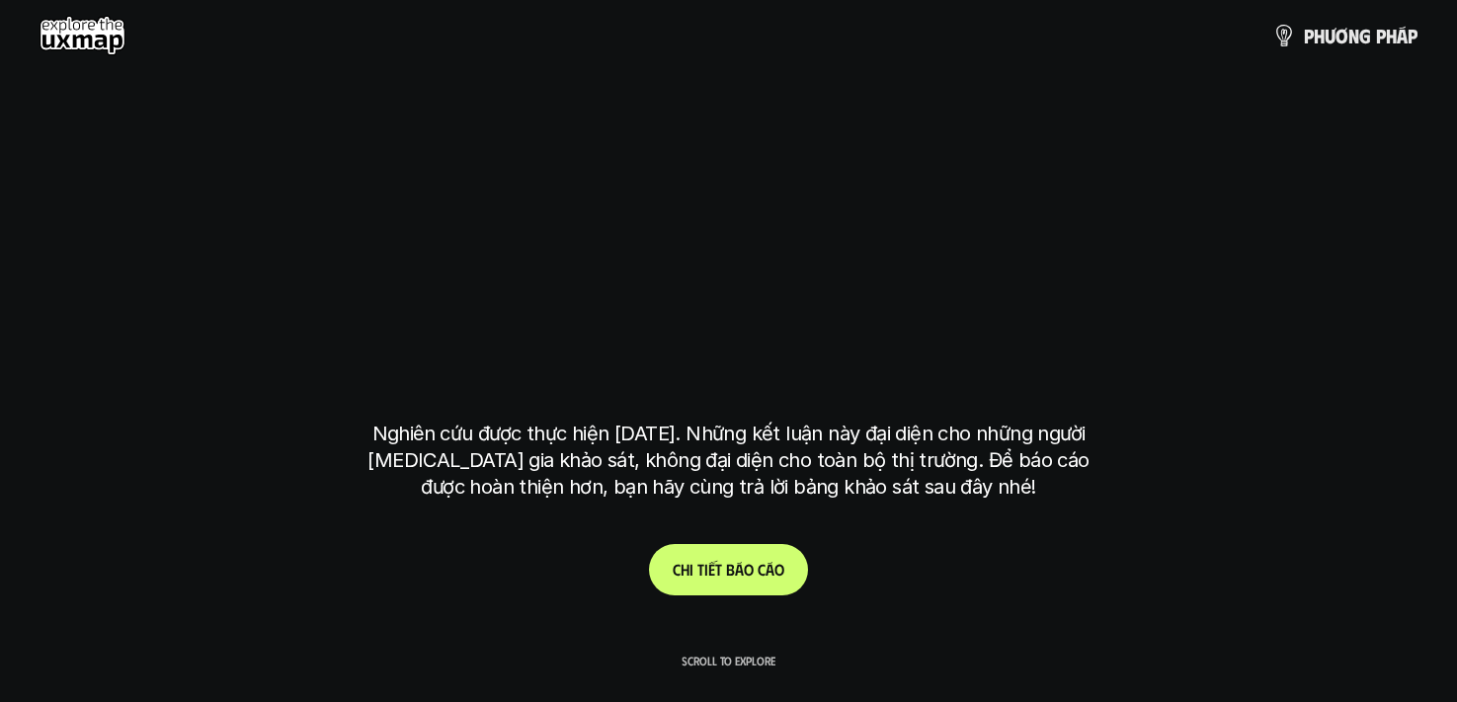  Describe the element at coordinates (761, 569) in the screenshot. I see `span: c` at that location.